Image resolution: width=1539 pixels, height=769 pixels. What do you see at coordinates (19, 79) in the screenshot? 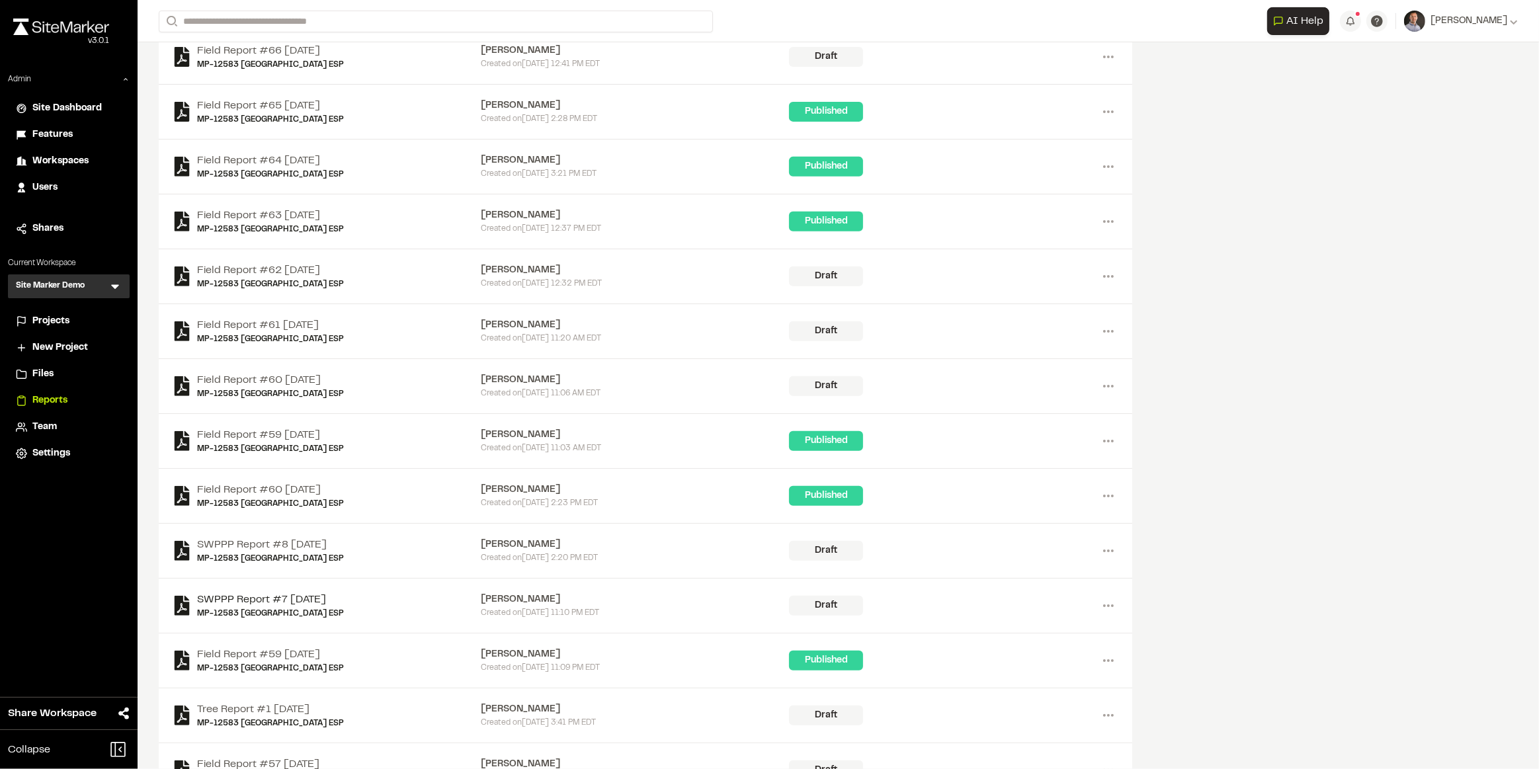
I see `p: Admin` at bounding box center [19, 79].